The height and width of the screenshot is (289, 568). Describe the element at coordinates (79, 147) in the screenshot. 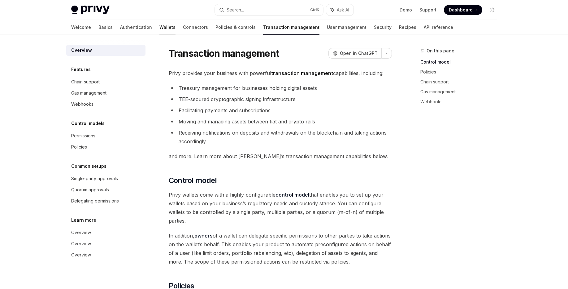

I see `div: Policies` at that location.